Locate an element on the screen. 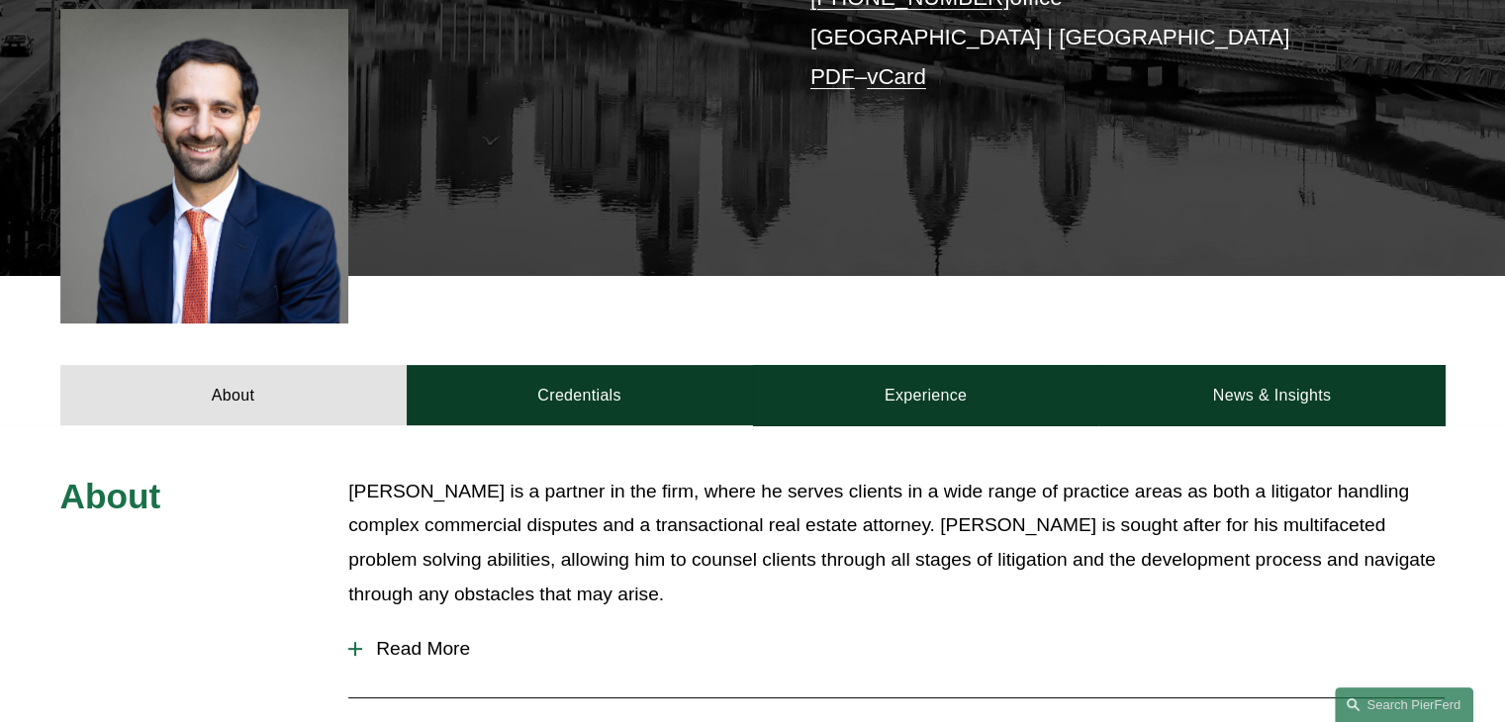 The width and height of the screenshot is (1505, 722). span: About is located at coordinates (111, 496).